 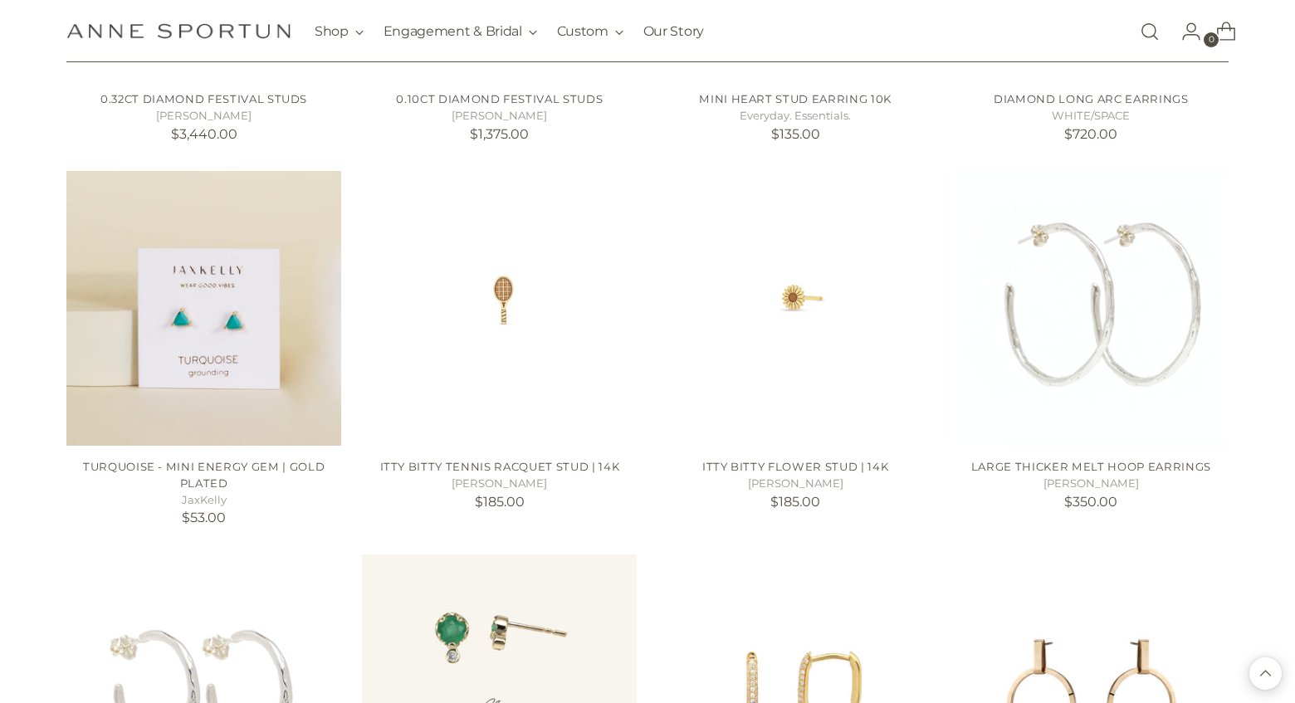 What do you see at coordinates (795, 116) in the screenshot?
I see `h5: Everyday. Essentials.` at bounding box center [795, 116].